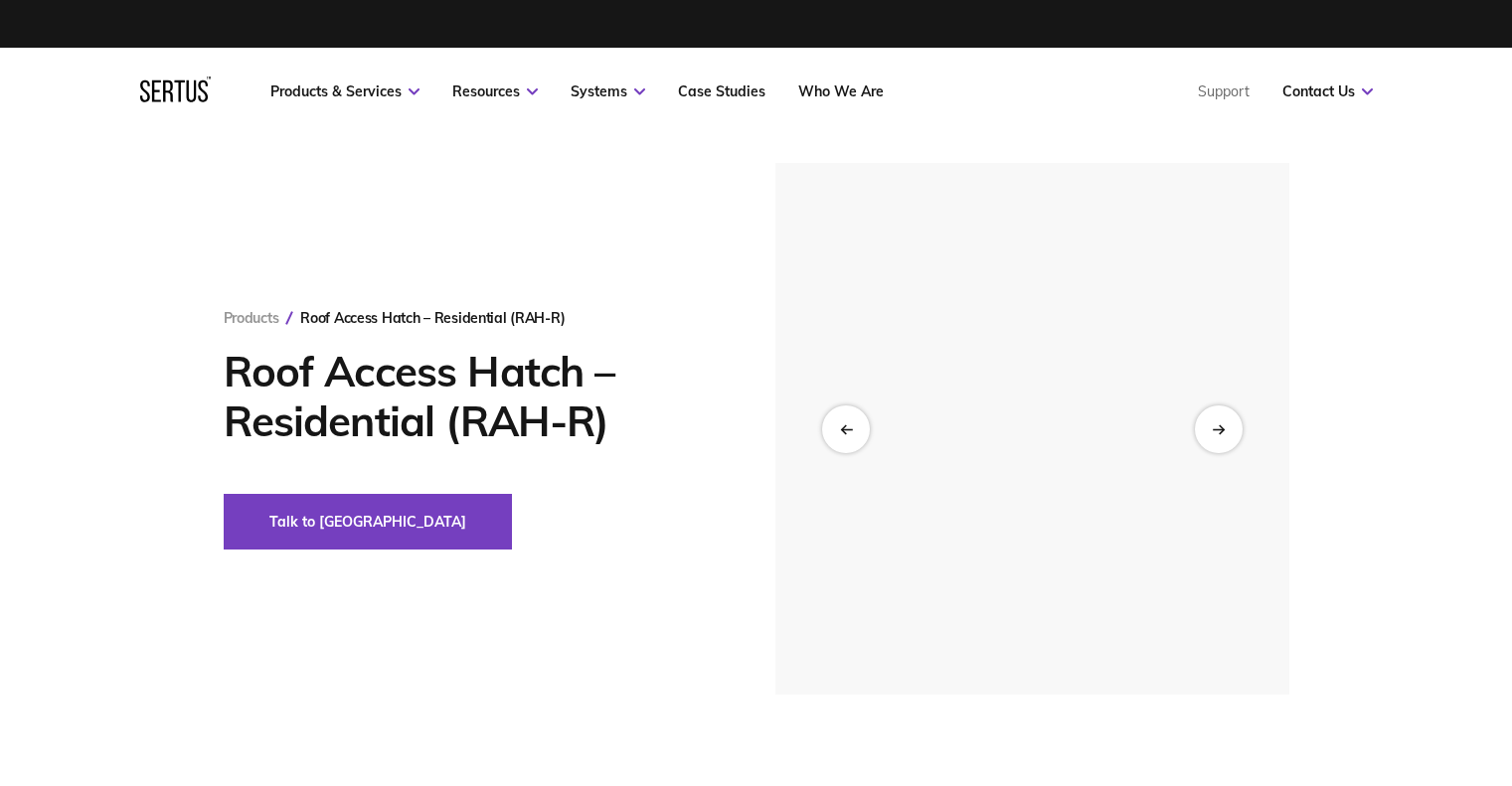 This screenshot has height=786, width=1512. Describe the element at coordinates (841, 92) in the screenshot. I see `a: Who We Are` at that location.